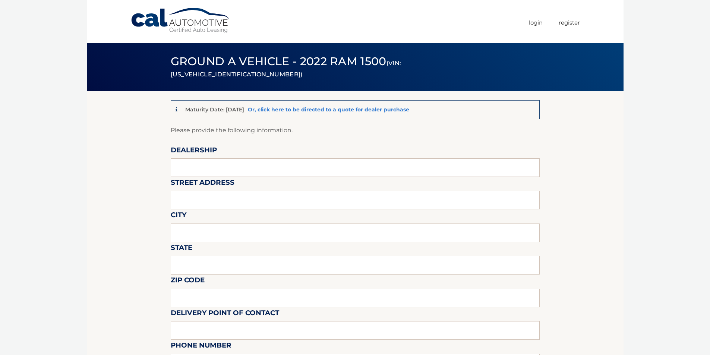 This screenshot has width=710, height=355. Describe the element at coordinates (225, 314) in the screenshot. I see `label: Delivery Point of Contact` at that location.